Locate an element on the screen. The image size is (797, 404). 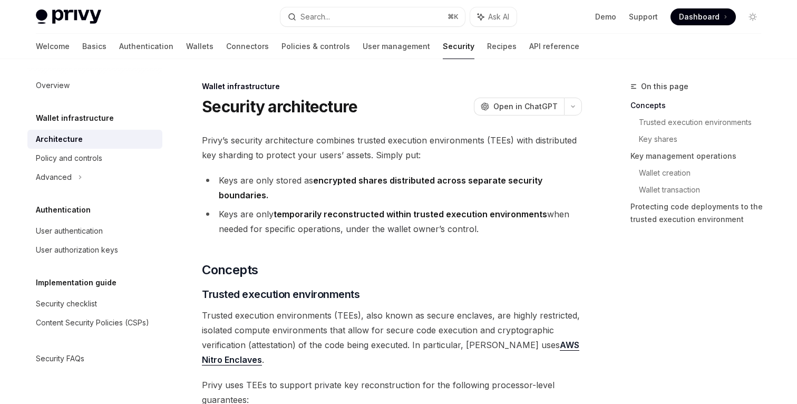
a: Wallet transaction is located at coordinates (704, 190).